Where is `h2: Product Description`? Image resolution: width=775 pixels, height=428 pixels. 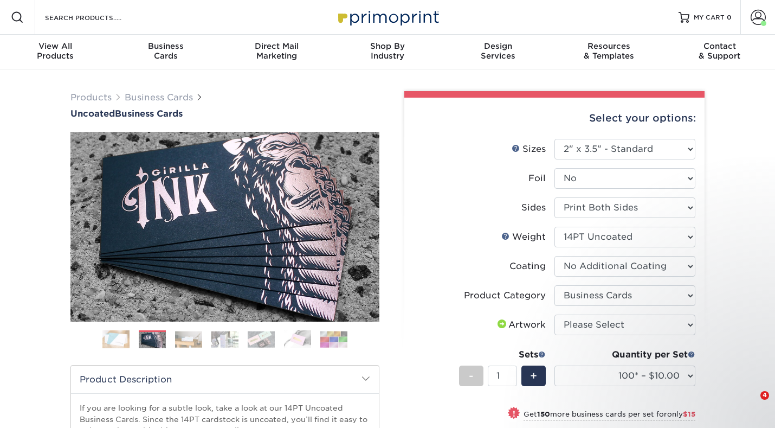 h2: Product Description is located at coordinates (225, 379).